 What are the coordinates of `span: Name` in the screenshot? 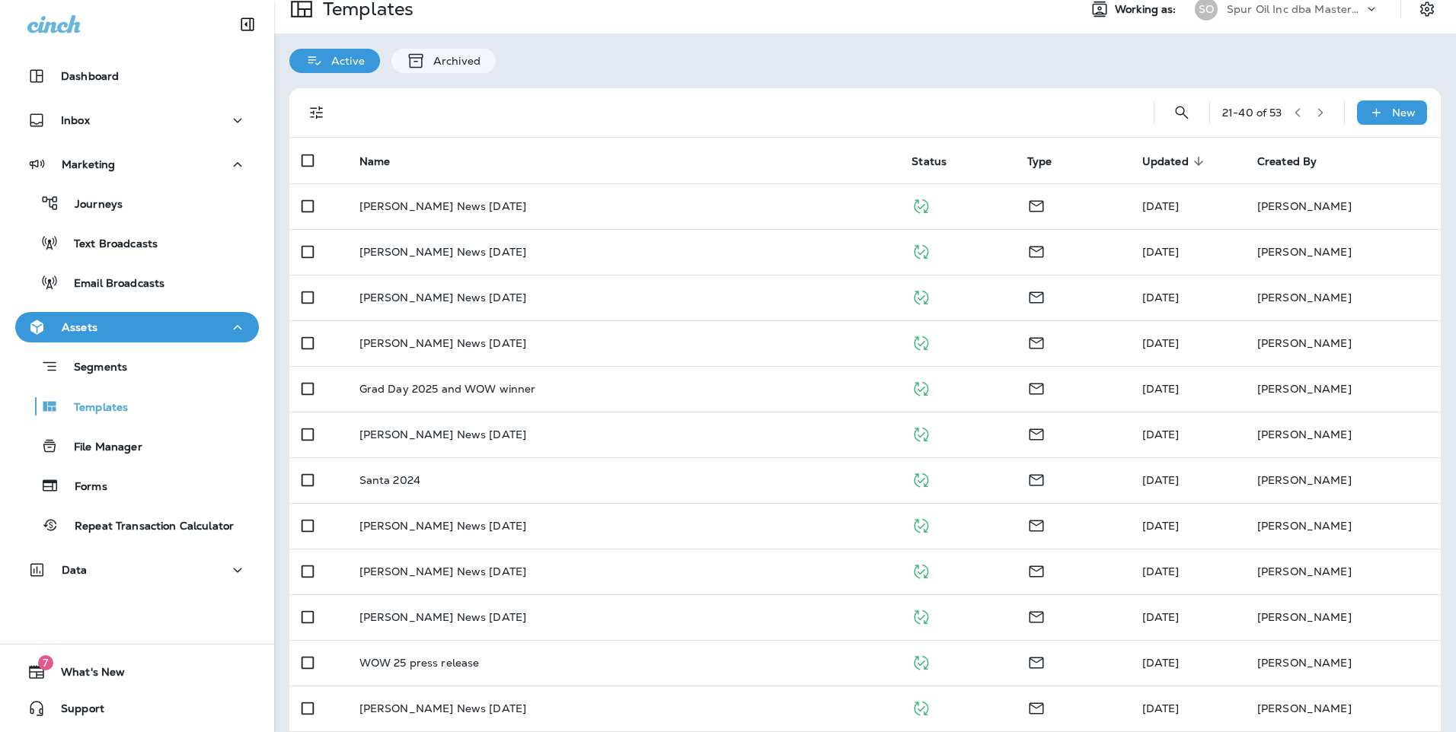 It's located at (384, 161).